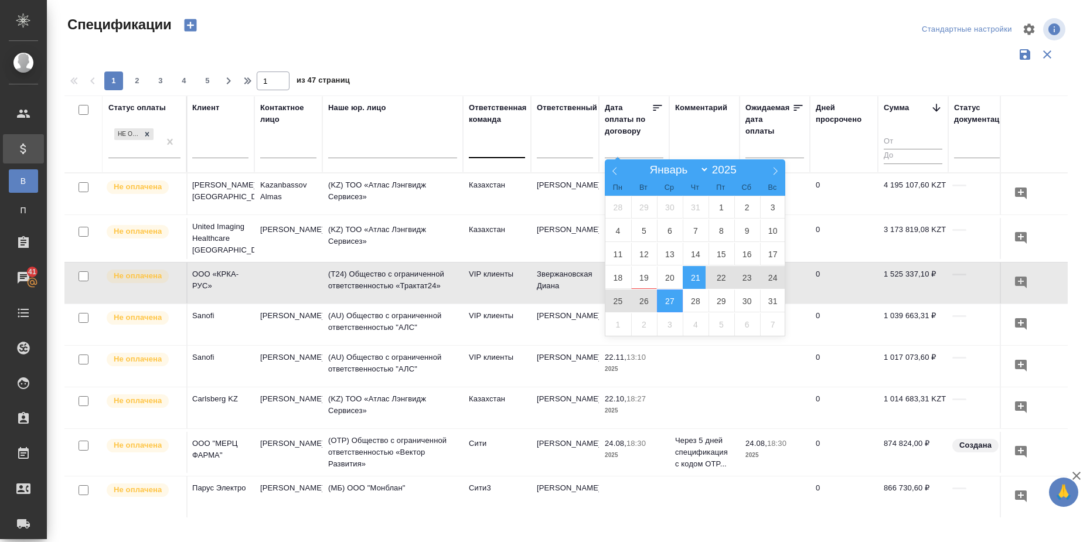 The width and height of the screenshot is (1090, 542). Describe the element at coordinates (967, 29) in the screenshot. I see `div: split button` at that location.